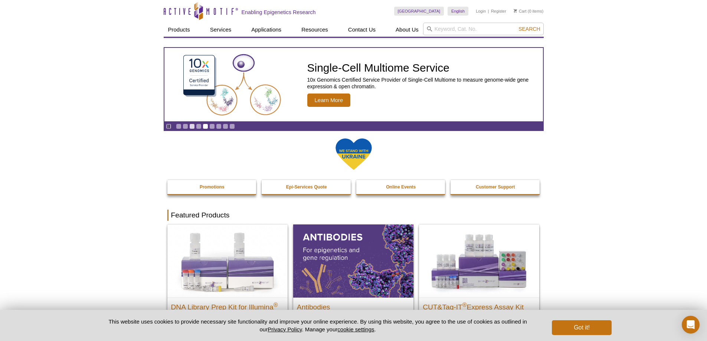  Describe the element at coordinates (232, 126) in the screenshot. I see `a: Go to slide 9` at that location.